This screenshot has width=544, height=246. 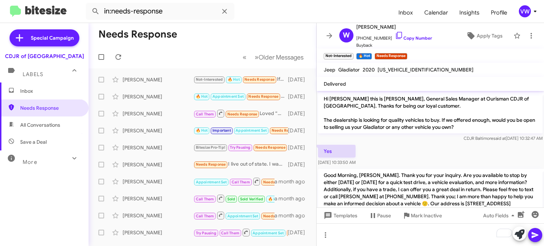 I want to click on span: Calendar, so click(x=436, y=13).